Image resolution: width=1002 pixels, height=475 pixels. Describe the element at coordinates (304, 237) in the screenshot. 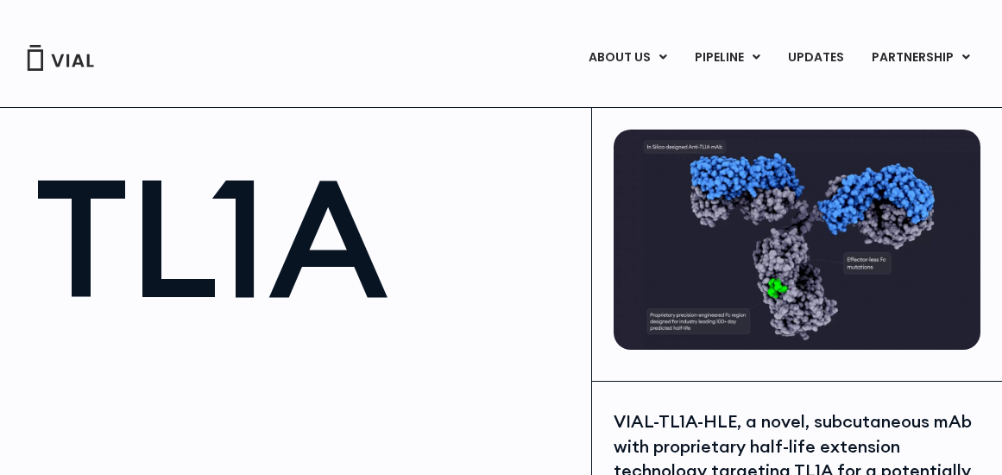

I see `h1: TL1A` at that location.